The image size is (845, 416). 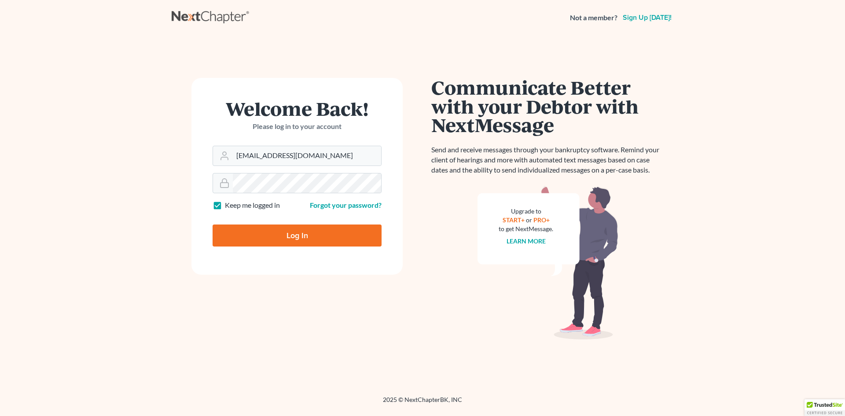 I want to click on strong: Not a member?, so click(x=593, y=18).